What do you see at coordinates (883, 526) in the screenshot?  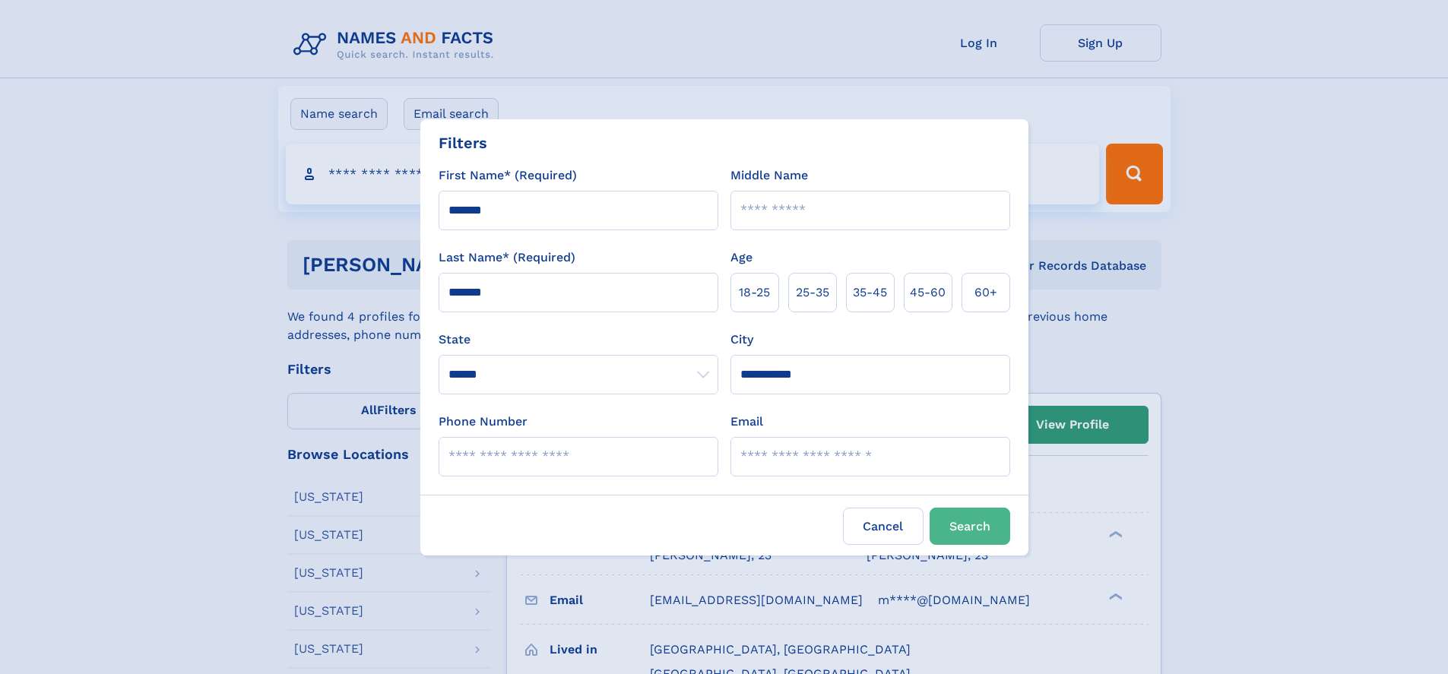 I see `label: Cancel` at bounding box center [883, 526].